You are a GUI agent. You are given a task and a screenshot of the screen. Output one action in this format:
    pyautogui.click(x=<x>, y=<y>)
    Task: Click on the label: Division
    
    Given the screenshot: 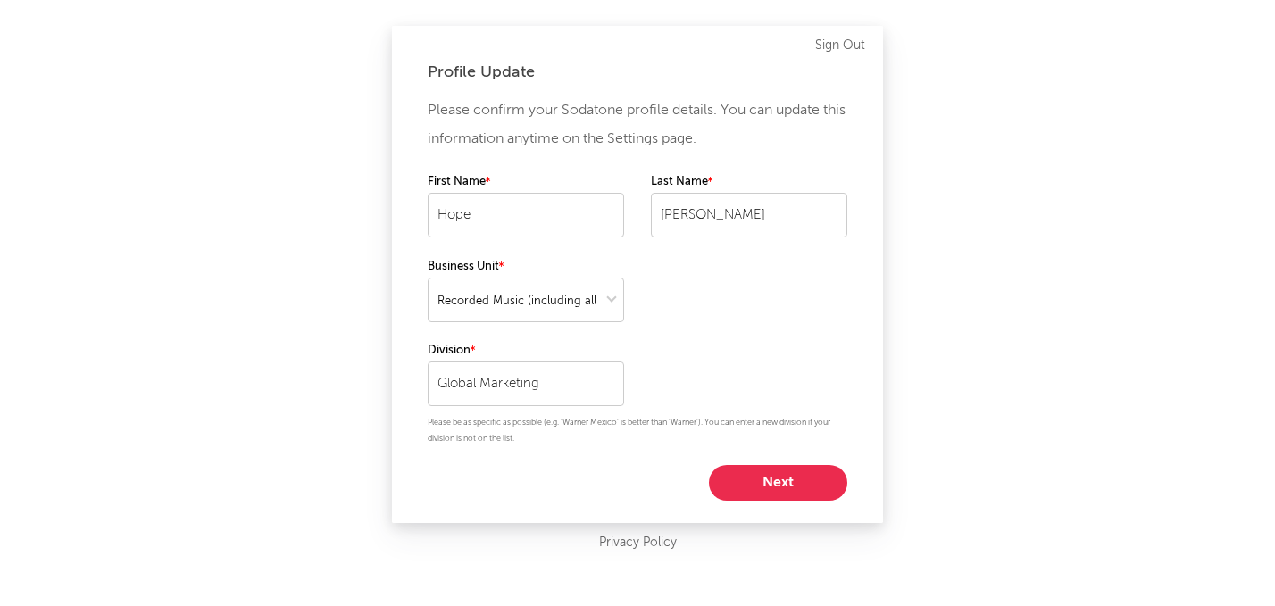 What is the action you would take?
    pyautogui.click(x=526, y=351)
    